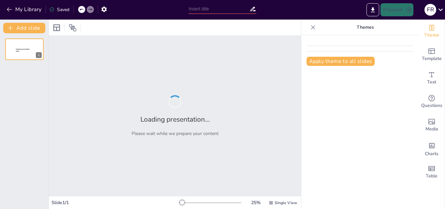  I want to click on button: Add slide, so click(24, 28).